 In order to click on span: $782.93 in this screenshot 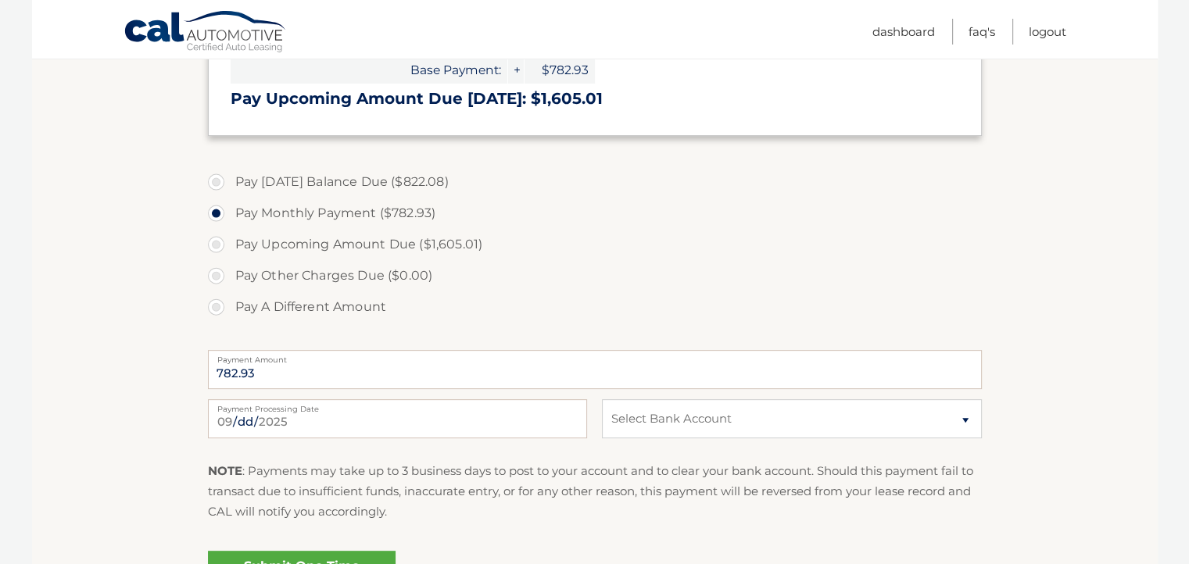, I will do `click(560, 70)`.